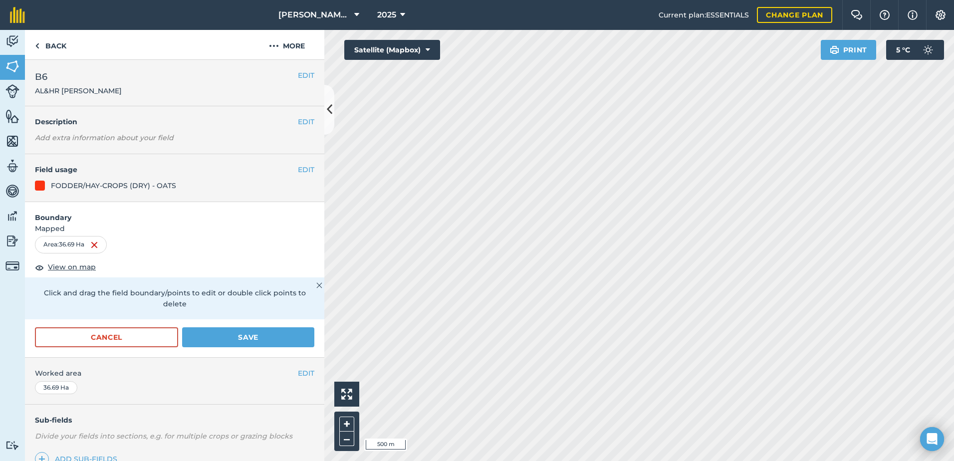 The image size is (954, 461). What do you see at coordinates (175, 373) in the screenshot?
I see `span: Worked area` at bounding box center [175, 373].